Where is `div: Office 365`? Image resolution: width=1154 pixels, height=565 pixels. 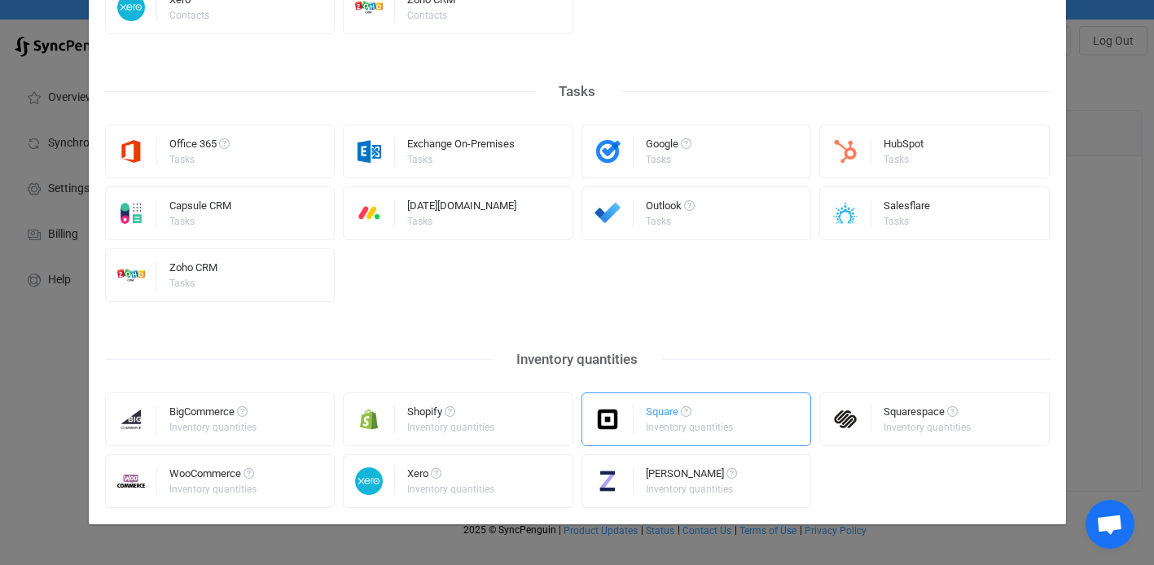
div: Office 365 is located at coordinates (199, 147).